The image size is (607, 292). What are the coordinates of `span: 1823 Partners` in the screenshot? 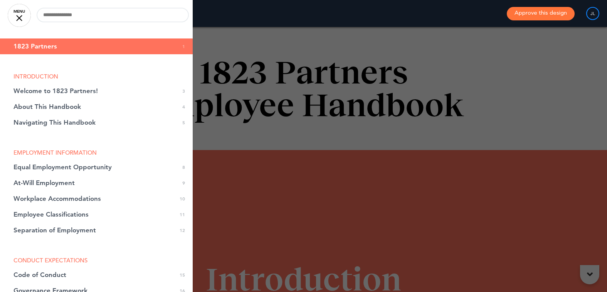 It's located at (35, 46).